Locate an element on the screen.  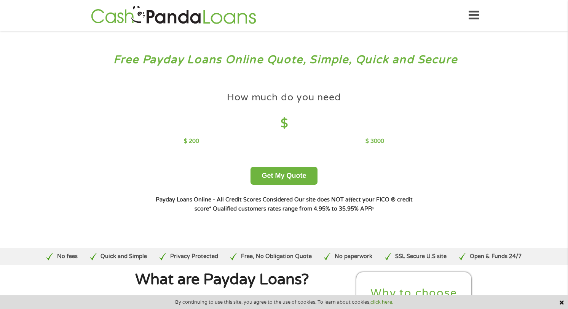
p: Privacy Protected is located at coordinates (194, 257).